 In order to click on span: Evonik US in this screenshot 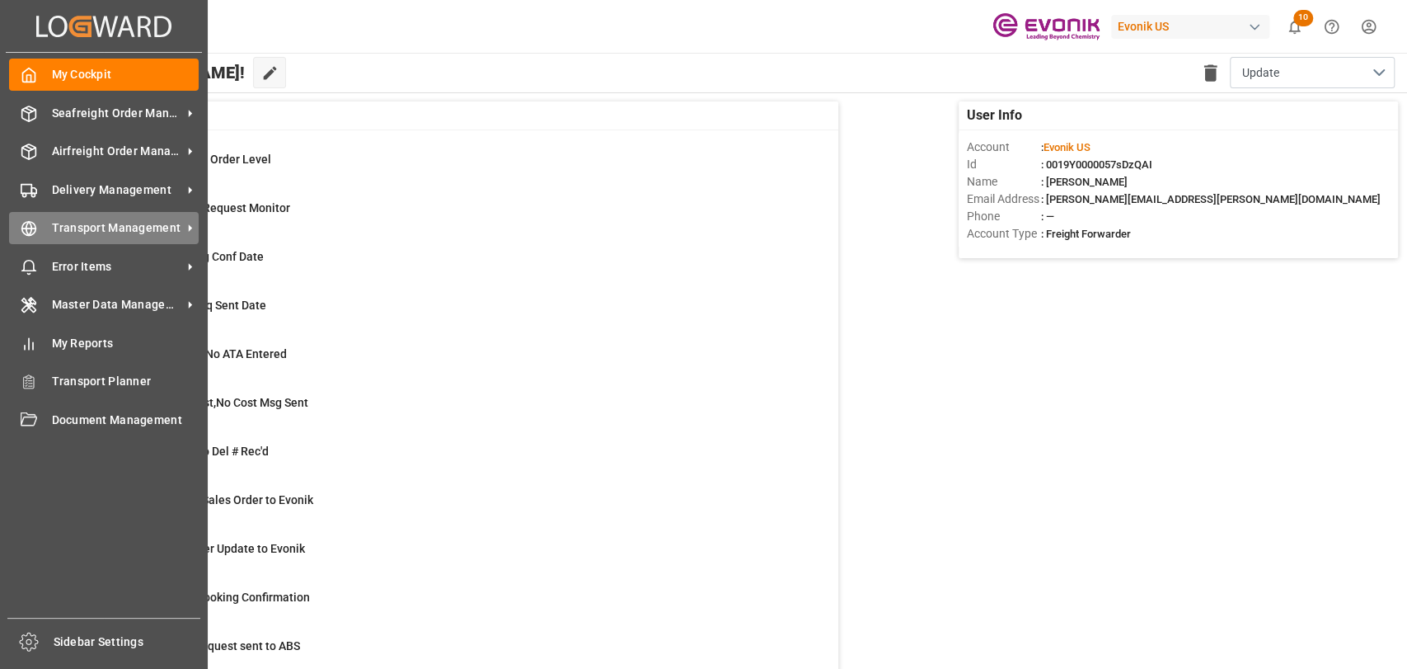, I will do `click(1067, 147)`.